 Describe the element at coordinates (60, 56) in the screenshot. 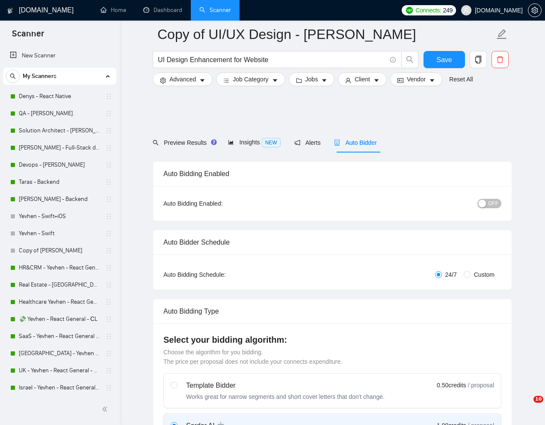

I see `a: New Scanner` at that location.